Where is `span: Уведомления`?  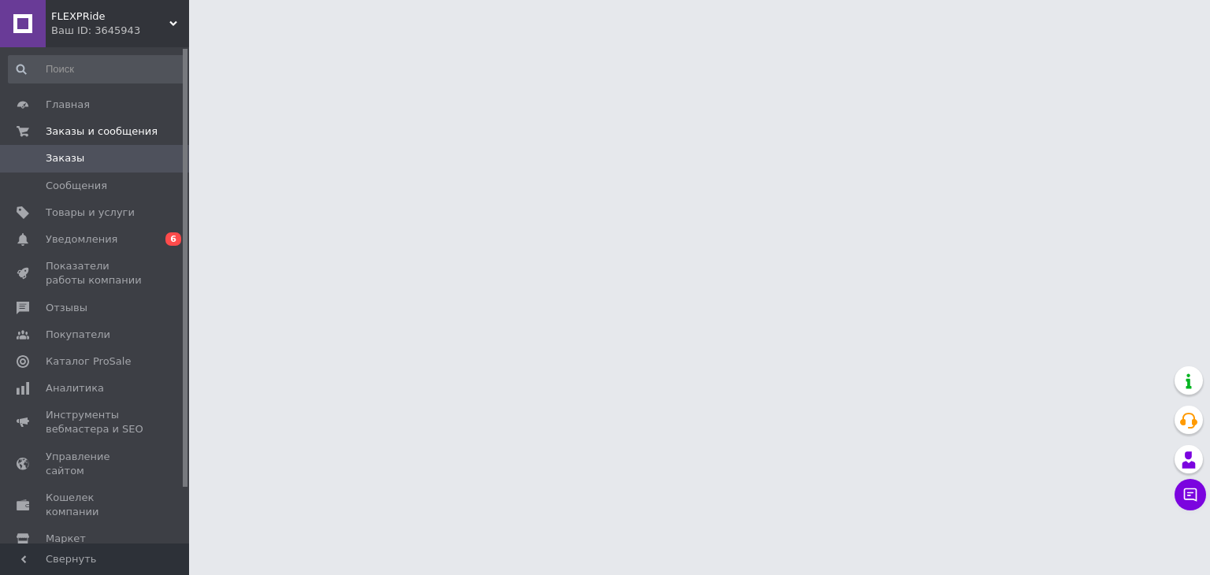 span: Уведомления is located at coordinates (81, 239).